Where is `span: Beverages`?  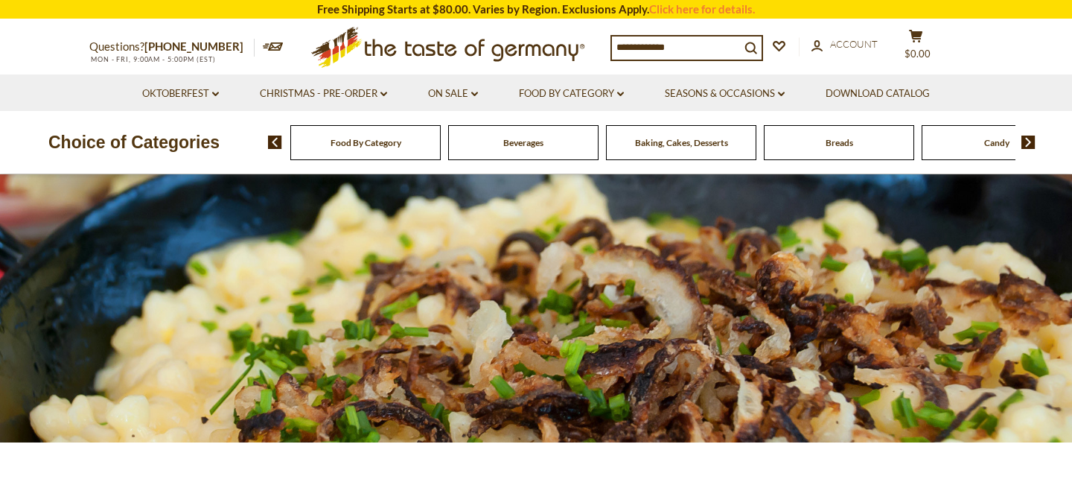
span: Beverages is located at coordinates (523, 142).